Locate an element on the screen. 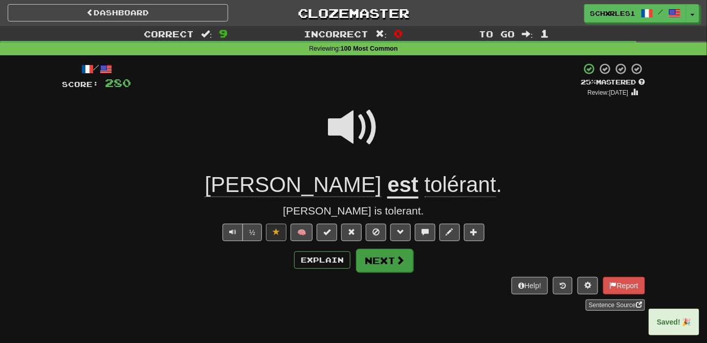 The width and height of the screenshot is (707, 343). button: ½ is located at coordinates (252, 232).